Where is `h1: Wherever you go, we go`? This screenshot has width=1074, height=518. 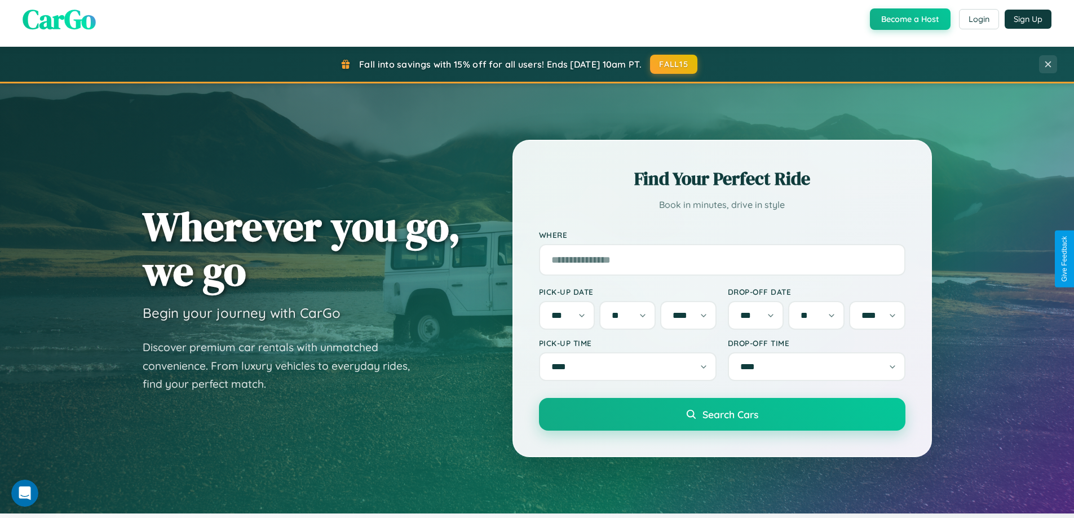
h1: Wherever you go, we go is located at coordinates (302, 249).